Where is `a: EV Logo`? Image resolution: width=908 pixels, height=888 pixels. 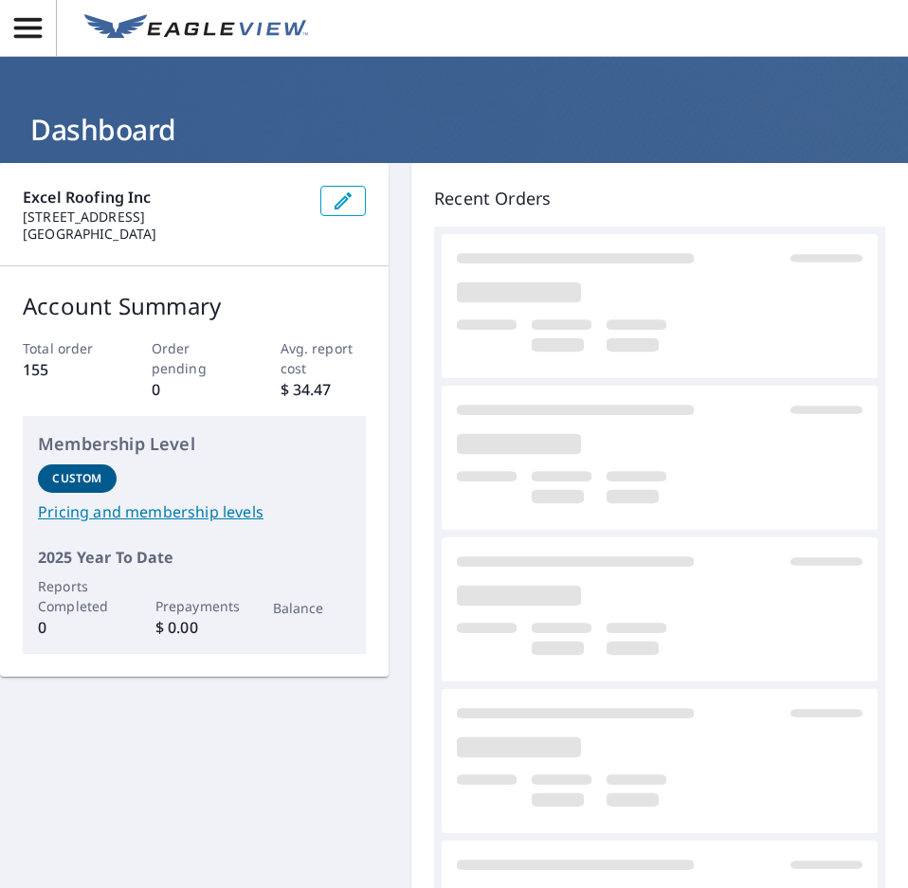
a: EV Logo is located at coordinates (196, 28).